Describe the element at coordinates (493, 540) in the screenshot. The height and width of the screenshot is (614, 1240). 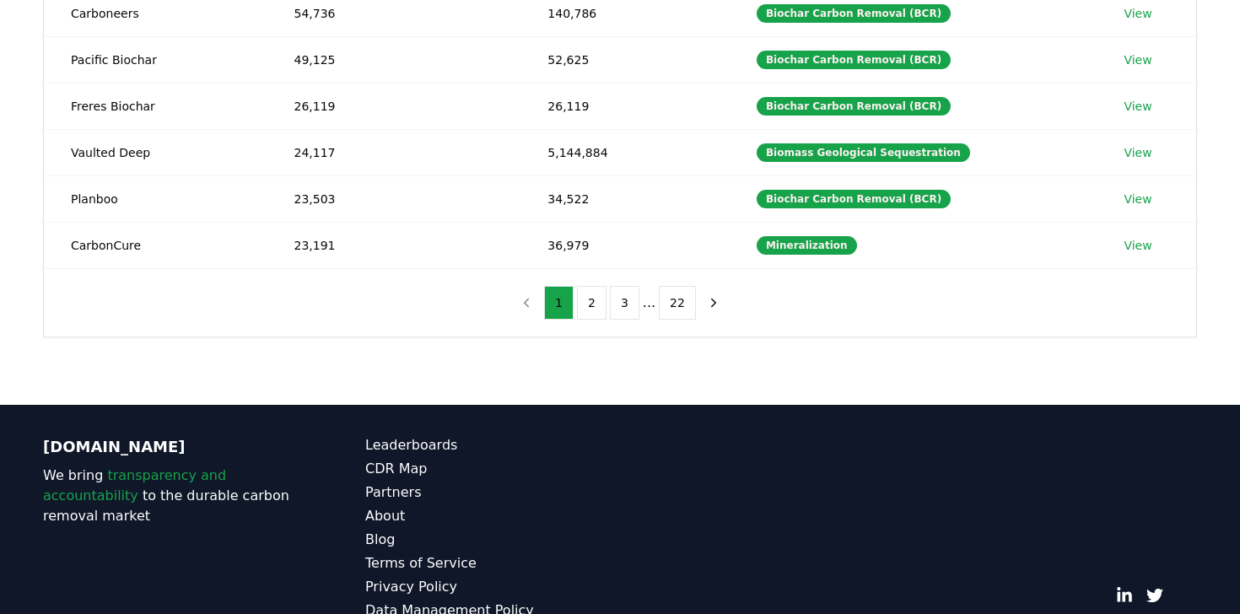
I see `a: Blog` at that location.